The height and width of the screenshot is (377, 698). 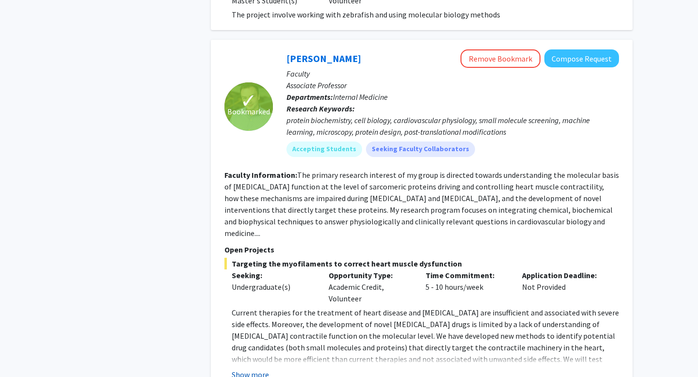 What do you see at coordinates (453, 74) in the screenshot?
I see `p: Faculty` at bounding box center [453, 74].